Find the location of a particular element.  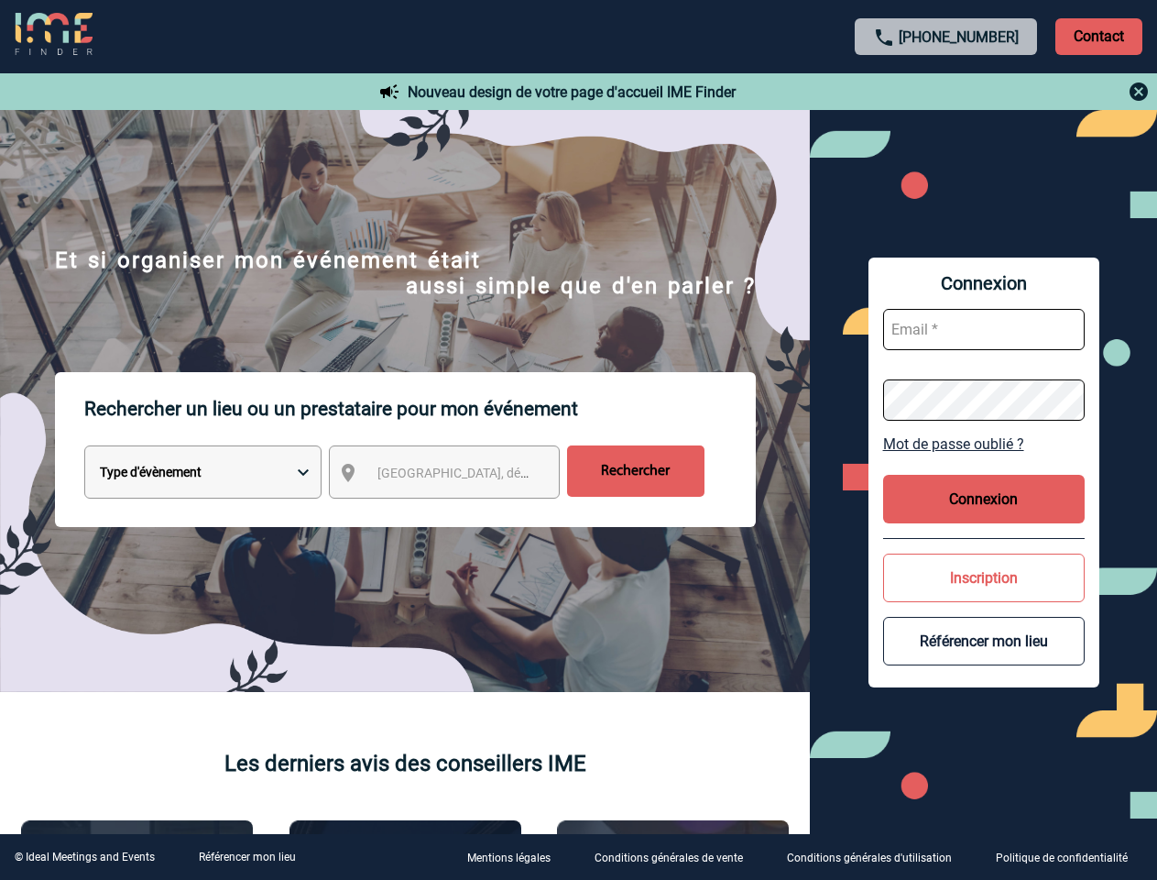

a: Conditions générales d'utilisation is located at coordinates (877, 857).